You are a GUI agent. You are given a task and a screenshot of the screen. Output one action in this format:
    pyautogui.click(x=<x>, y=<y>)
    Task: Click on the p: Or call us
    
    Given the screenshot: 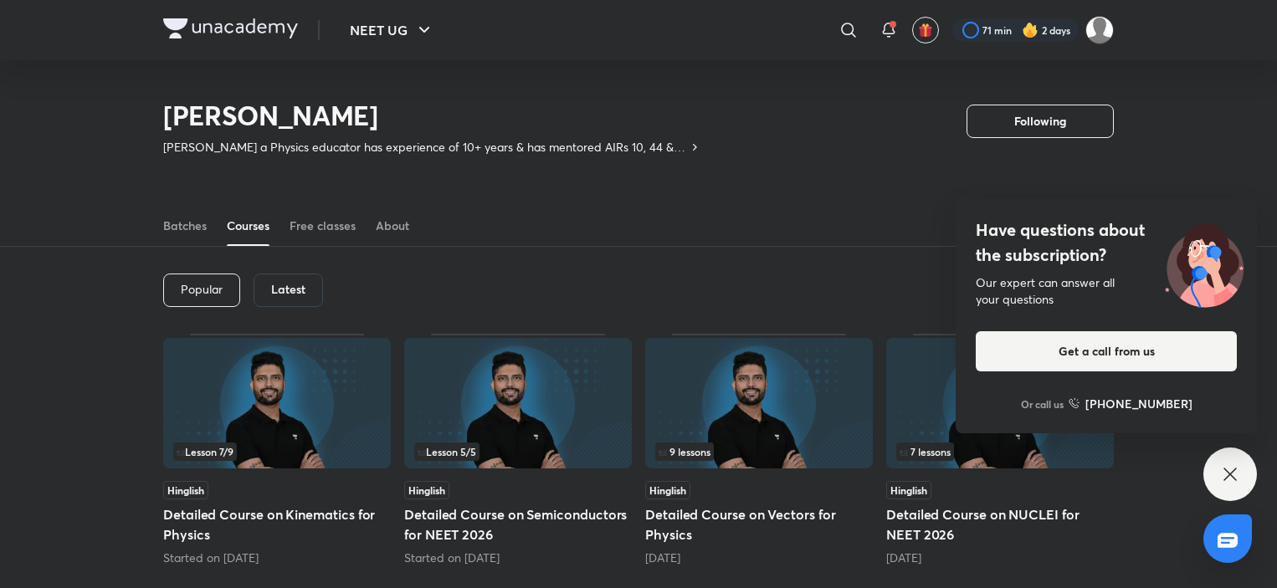 What is the action you would take?
    pyautogui.click(x=1042, y=404)
    